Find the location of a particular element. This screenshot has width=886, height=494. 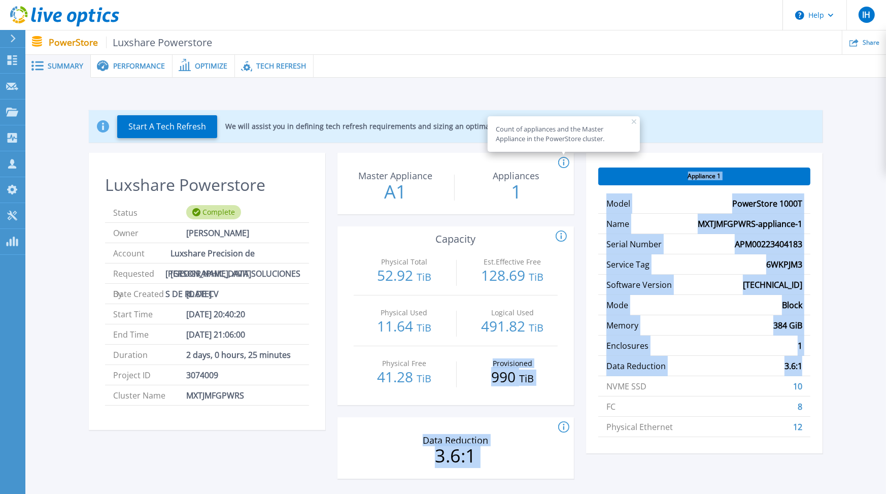

p: We will assist you in defining tech refresh requirements and sizing an optimal configuration. is located at coordinates (383, 126).